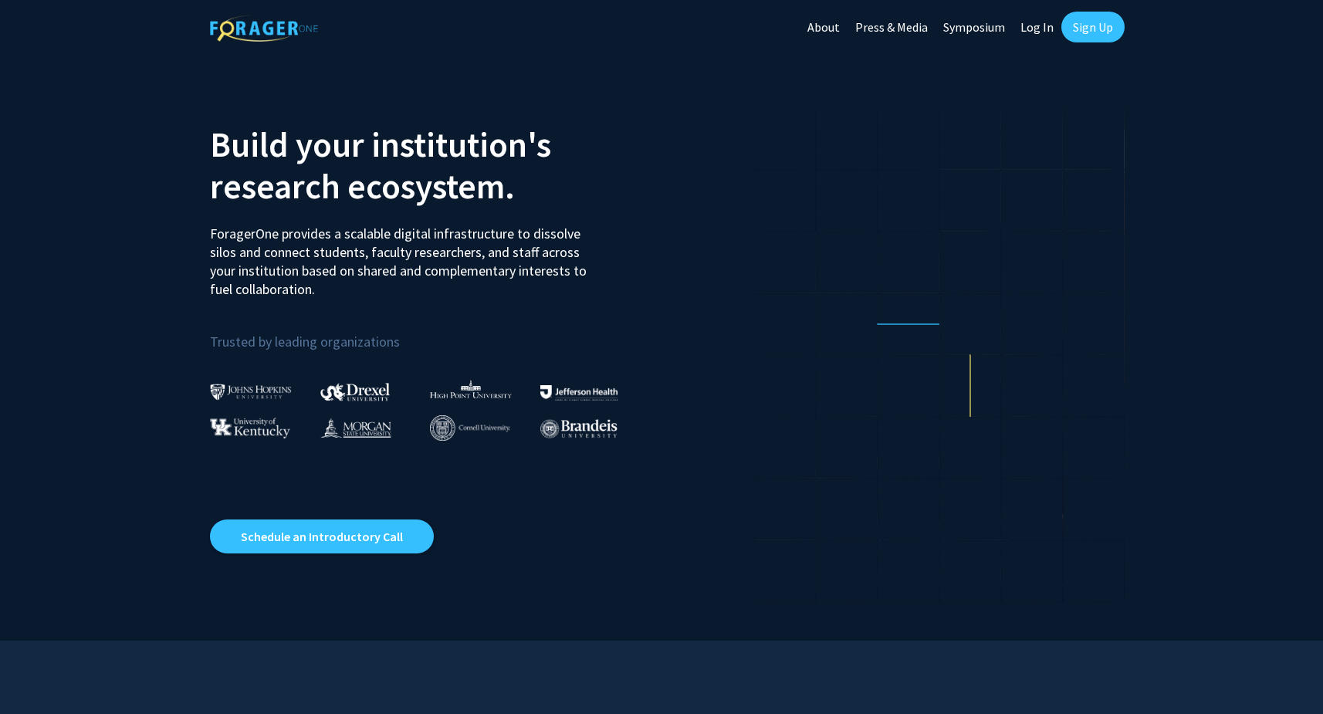 Image resolution: width=1323 pixels, height=714 pixels. What do you see at coordinates (264, 28) in the screenshot?
I see `img: ForagerOne Logo` at bounding box center [264, 28].